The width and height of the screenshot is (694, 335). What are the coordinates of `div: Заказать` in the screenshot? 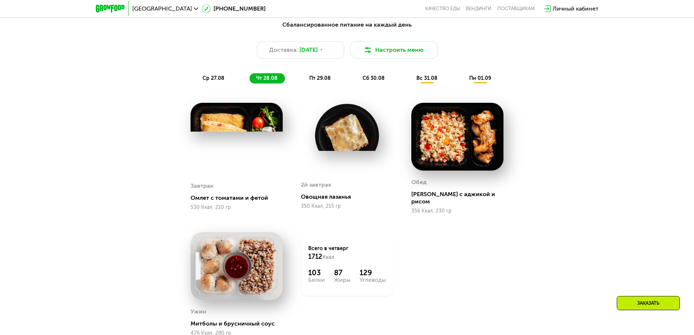 It's located at (648, 303).